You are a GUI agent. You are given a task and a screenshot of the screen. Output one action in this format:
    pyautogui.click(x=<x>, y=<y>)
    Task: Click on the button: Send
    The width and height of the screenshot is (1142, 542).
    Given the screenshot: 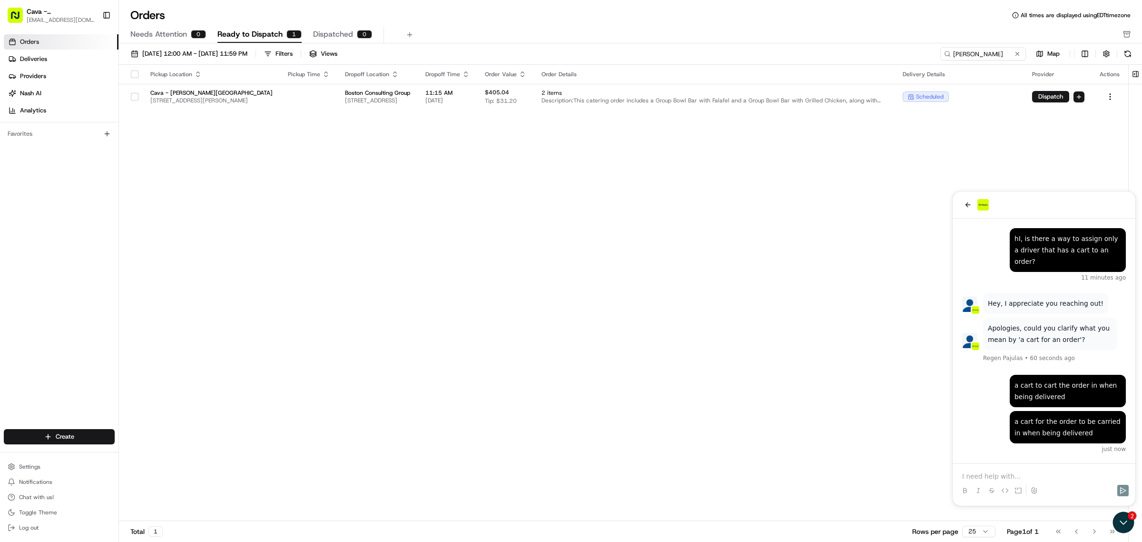 What is the action you would take?
    pyautogui.click(x=170, y=299)
    